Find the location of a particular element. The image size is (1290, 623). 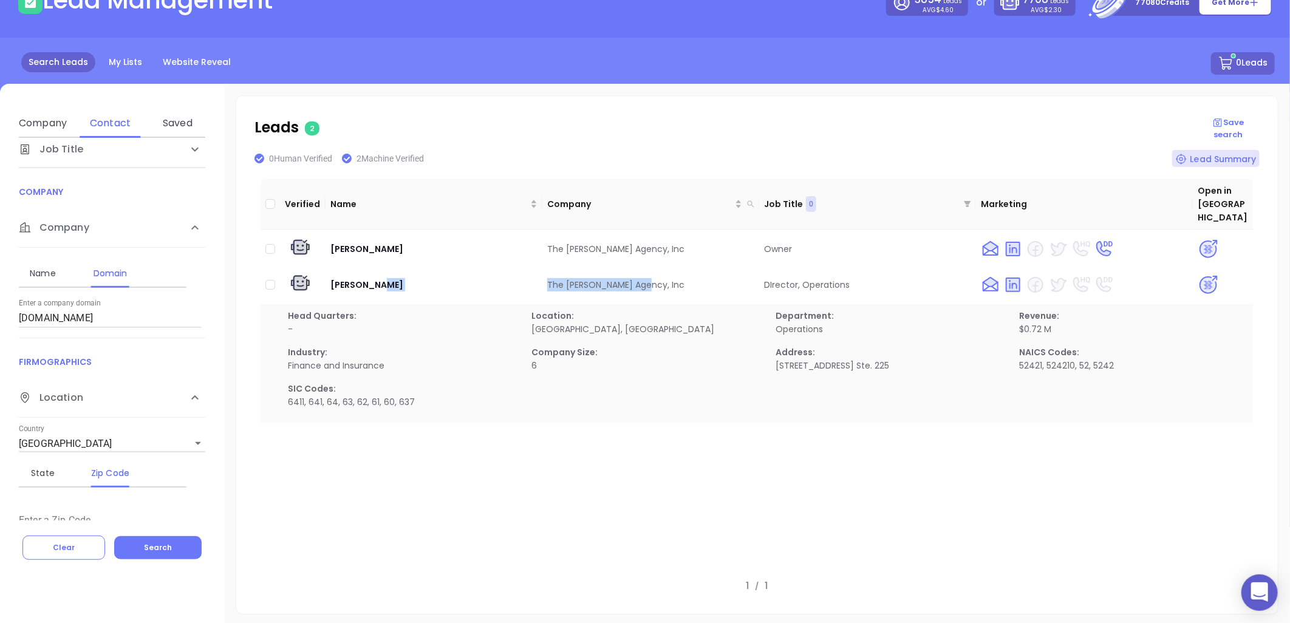

p: 52421, 524210, 52, 5242 is located at coordinates (1135, 366).